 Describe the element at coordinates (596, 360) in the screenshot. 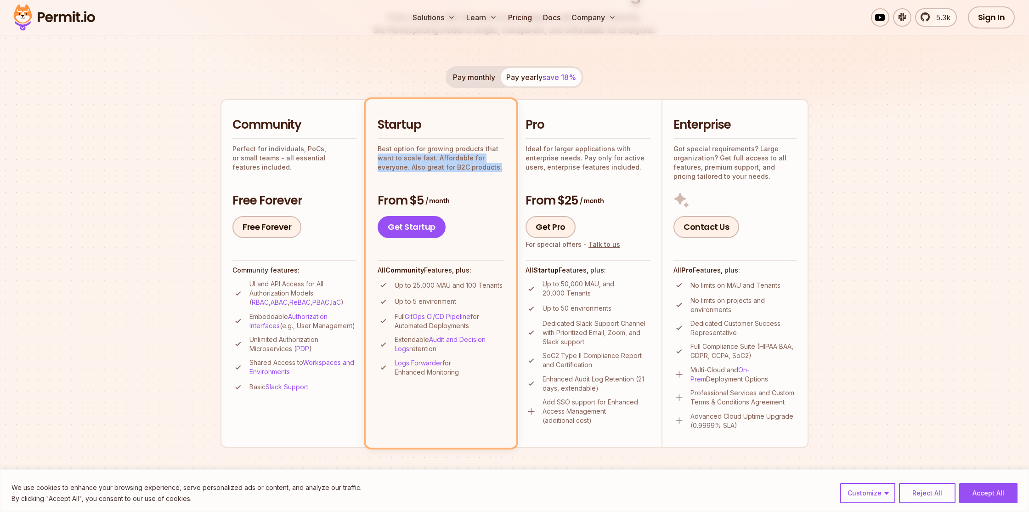

I see `p: SoC2 Type II Compliance Report and Certification` at that location.